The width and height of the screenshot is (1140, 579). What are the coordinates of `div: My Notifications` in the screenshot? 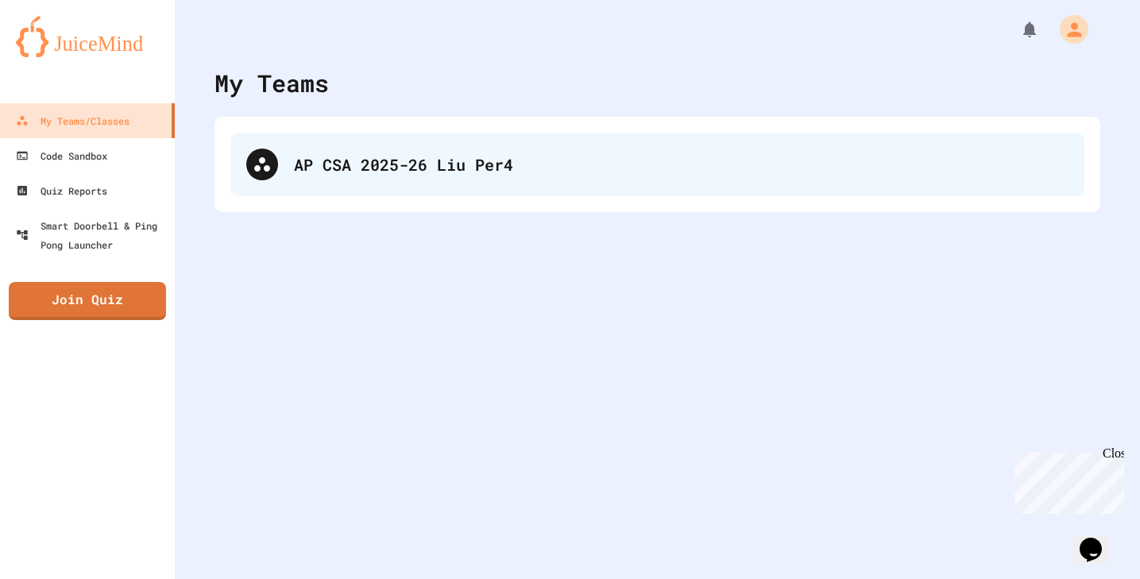 It's located at (1017, 29).